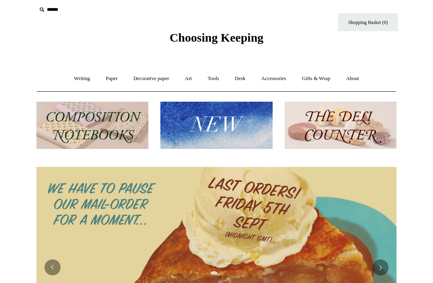 The image size is (433, 283). I want to click on a: Writing, so click(82, 79).